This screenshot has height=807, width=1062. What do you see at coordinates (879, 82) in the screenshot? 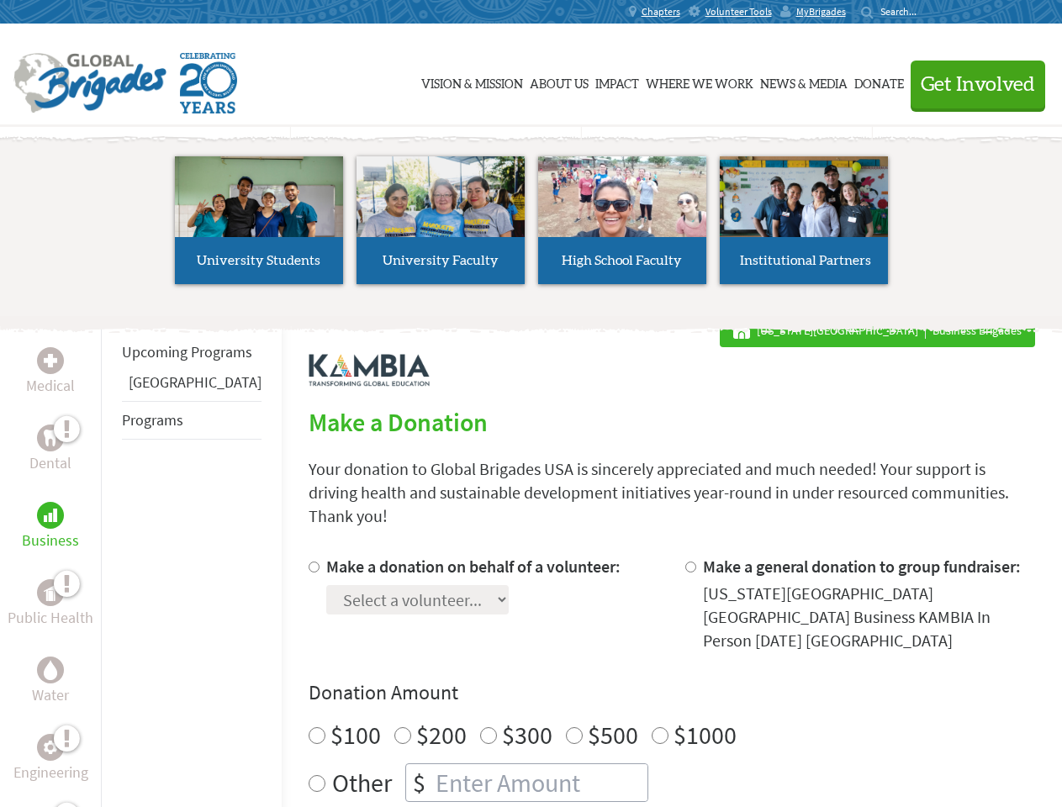
I see `a: Donate` at bounding box center [879, 82].